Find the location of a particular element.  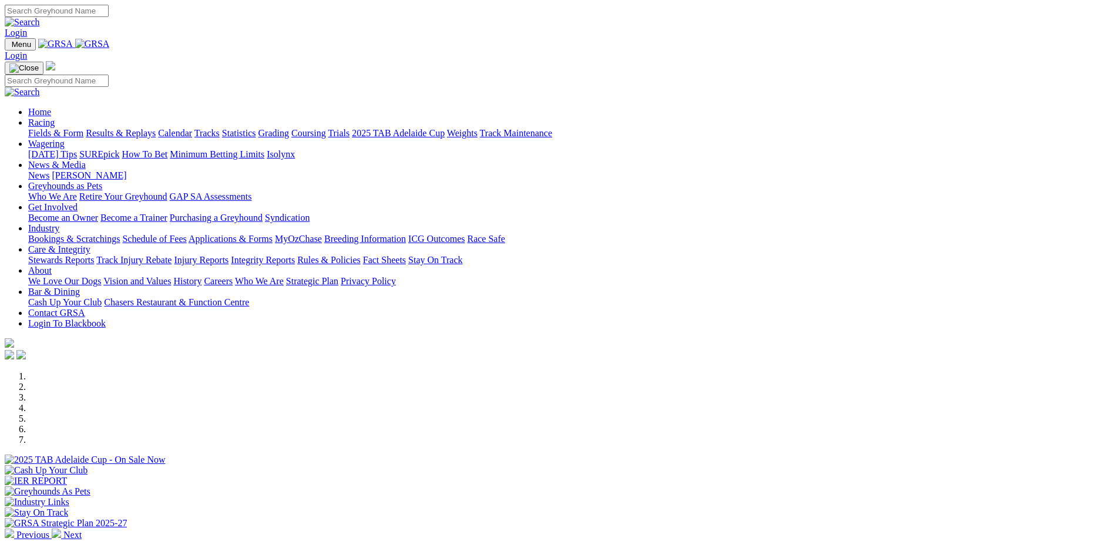

a: Strategic Plan is located at coordinates (312, 281).